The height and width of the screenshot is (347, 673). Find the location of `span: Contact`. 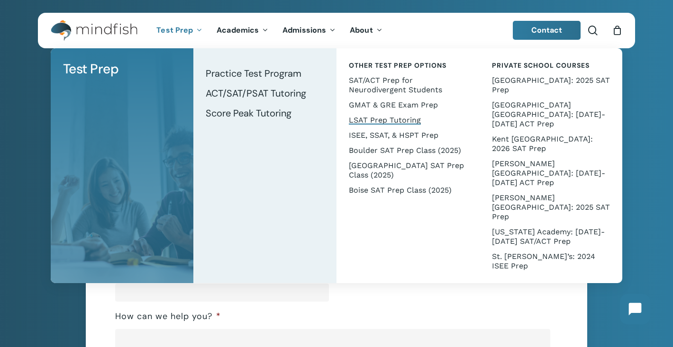

span: Contact is located at coordinates (547, 30).